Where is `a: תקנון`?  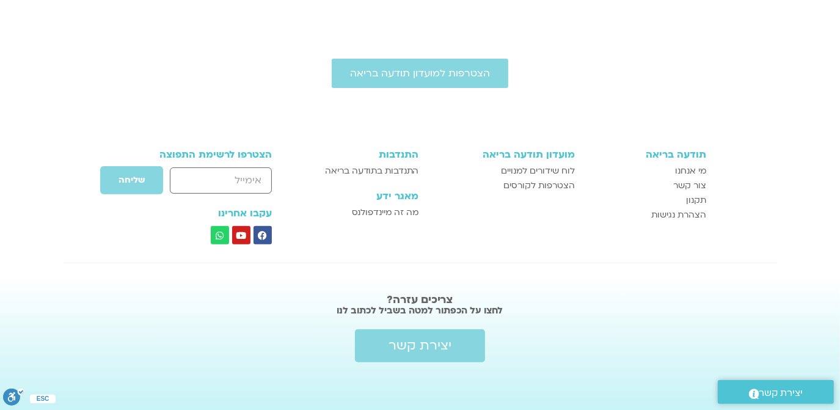 a: תקנון is located at coordinates (647, 200).